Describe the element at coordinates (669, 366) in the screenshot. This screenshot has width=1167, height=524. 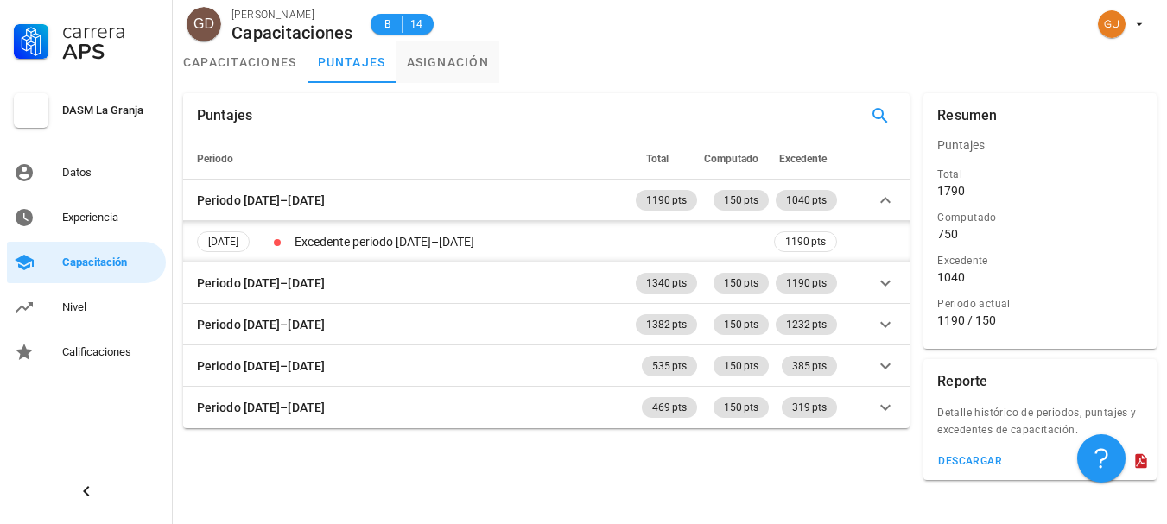
I see `span: 535 pts` at that location.